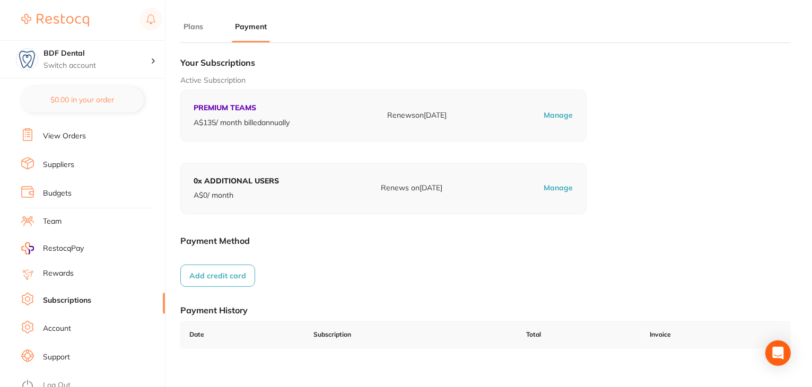 The height and width of the screenshot is (387, 812). I want to click on a: Budgets, so click(57, 194).